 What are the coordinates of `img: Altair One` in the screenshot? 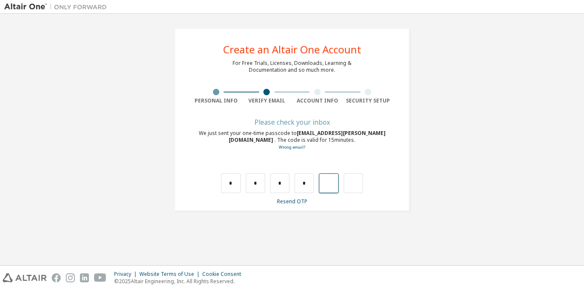 It's located at (58, 7).